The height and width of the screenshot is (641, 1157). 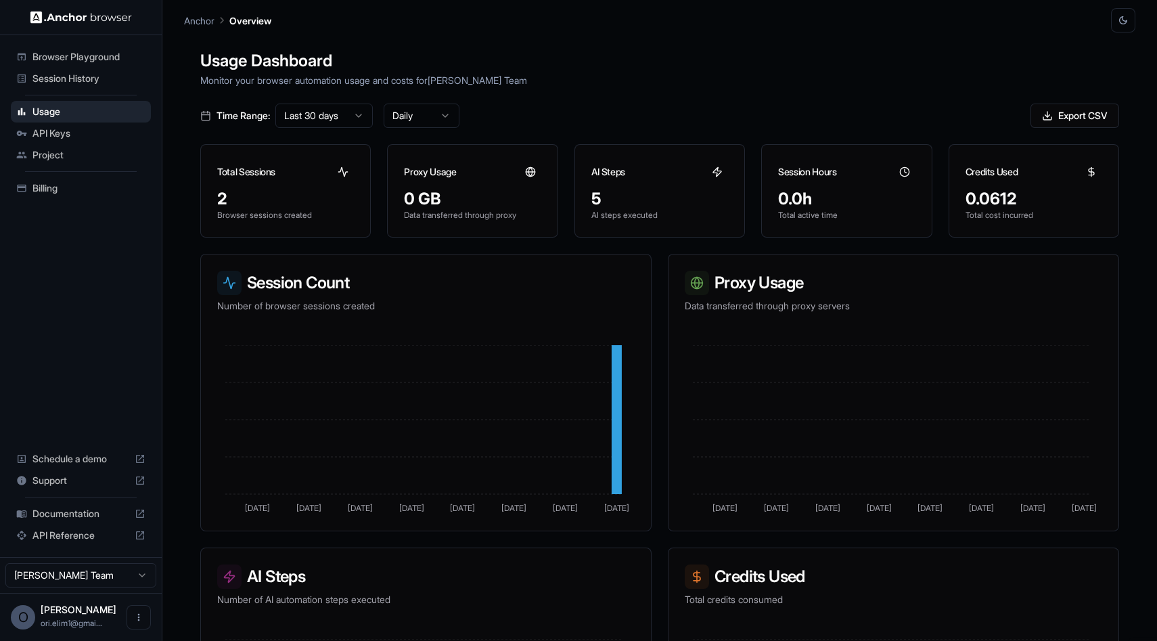 I want to click on span: Ori Elimelech, so click(x=78, y=609).